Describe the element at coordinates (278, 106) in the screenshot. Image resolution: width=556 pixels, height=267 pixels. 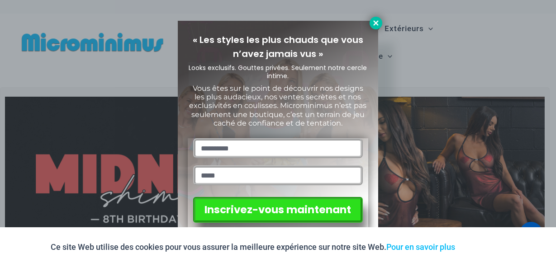
I see `span: Vous êtes sur le point de découvrir nos designs les plus audacieux, nos ventes secrètes et nos ex...` at that location.